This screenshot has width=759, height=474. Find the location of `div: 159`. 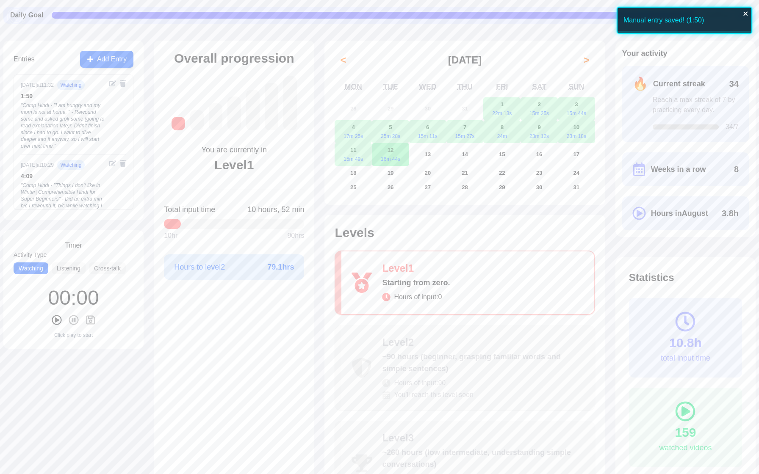

div: 159 is located at coordinates (685, 433).